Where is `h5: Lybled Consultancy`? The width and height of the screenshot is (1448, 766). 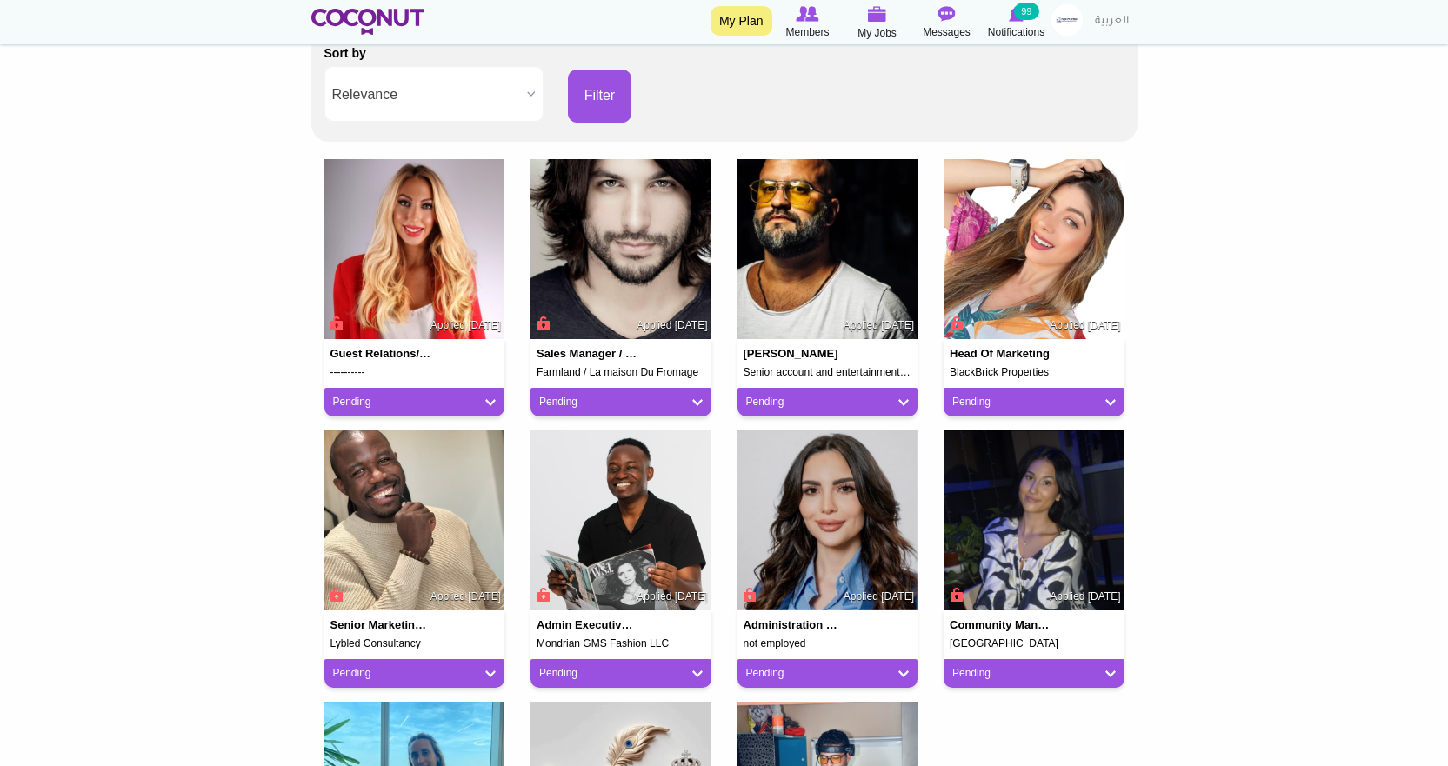
h5: Lybled Consultancy is located at coordinates (415, 643).